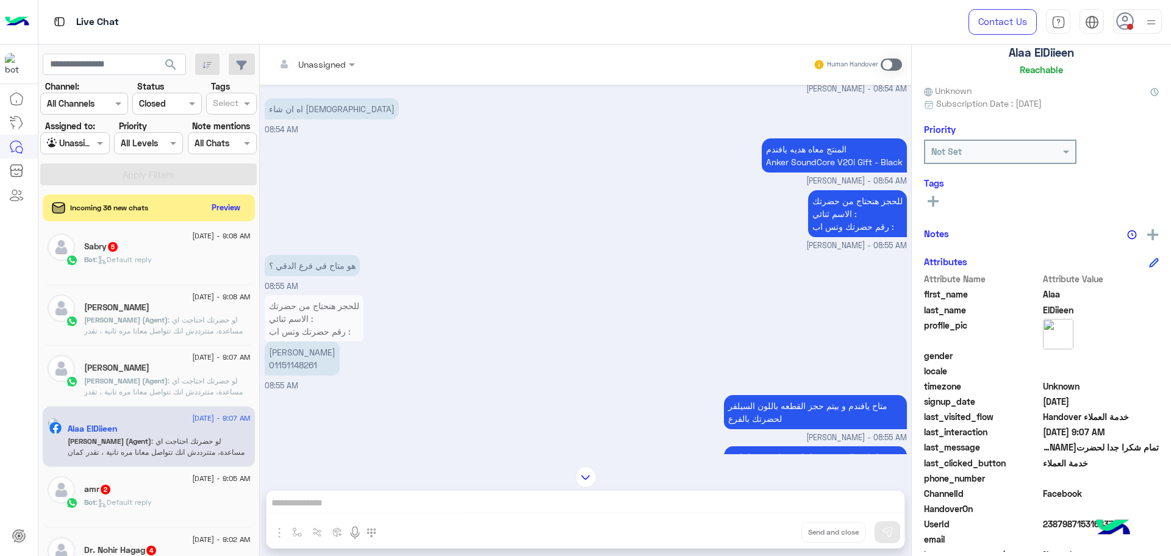 The width and height of the screenshot is (1171, 556). What do you see at coordinates (1058, 22) in the screenshot?
I see `a: tab` at bounding box center [1058, 22].